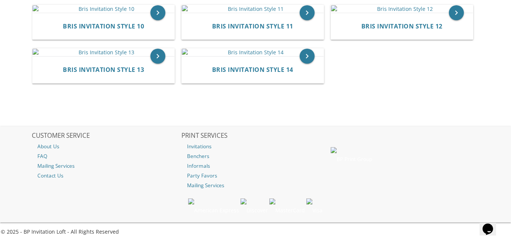 The height and width of the screenshot is (243, 511). I want to click on img: Visa, so click(314, 210).